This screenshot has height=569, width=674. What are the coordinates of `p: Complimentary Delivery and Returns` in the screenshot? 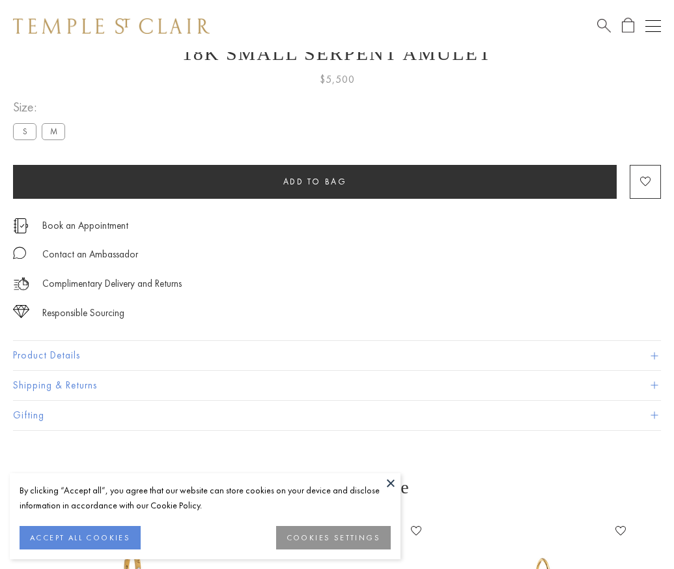 It's located at (112, 283).